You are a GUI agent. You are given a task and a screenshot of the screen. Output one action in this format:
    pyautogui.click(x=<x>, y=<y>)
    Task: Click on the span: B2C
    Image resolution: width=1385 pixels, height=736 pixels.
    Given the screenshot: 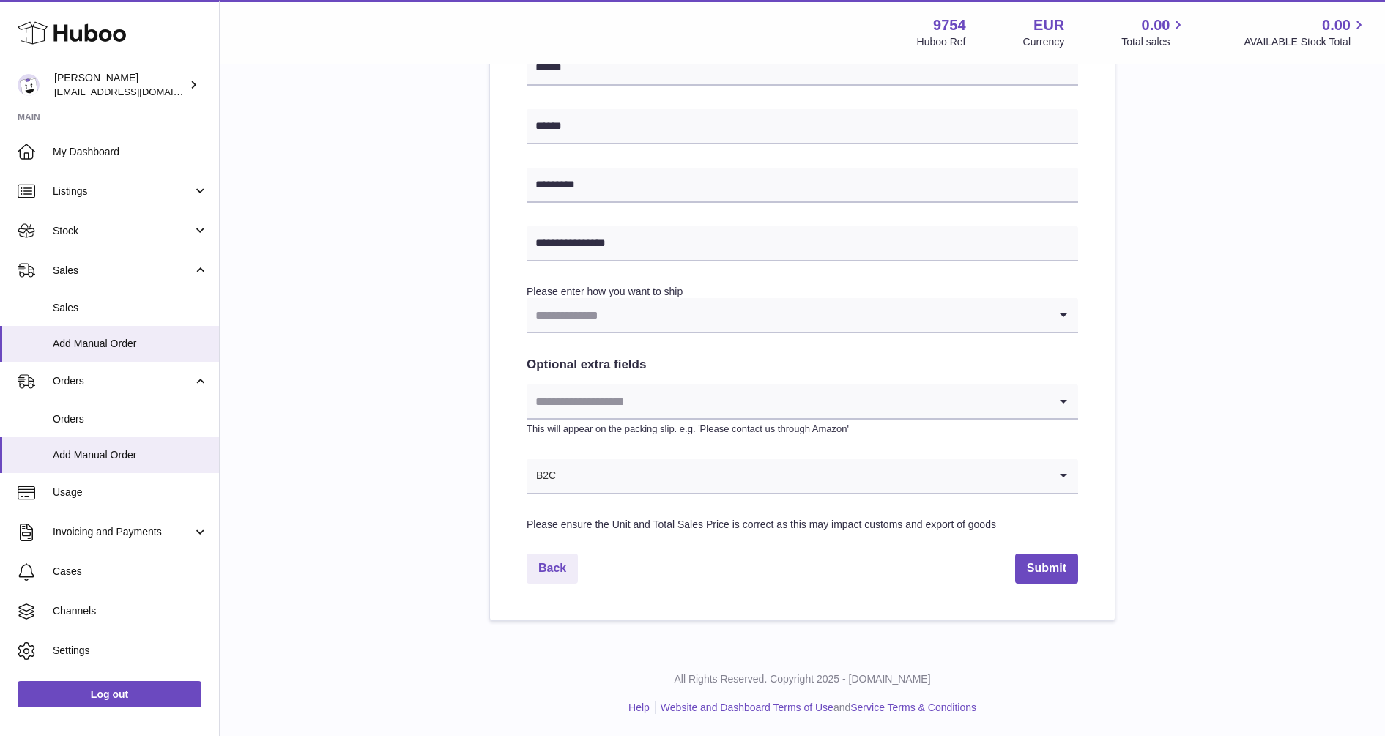 What is the action you would take?
    pyautogui.click(x=541, y=476)
    